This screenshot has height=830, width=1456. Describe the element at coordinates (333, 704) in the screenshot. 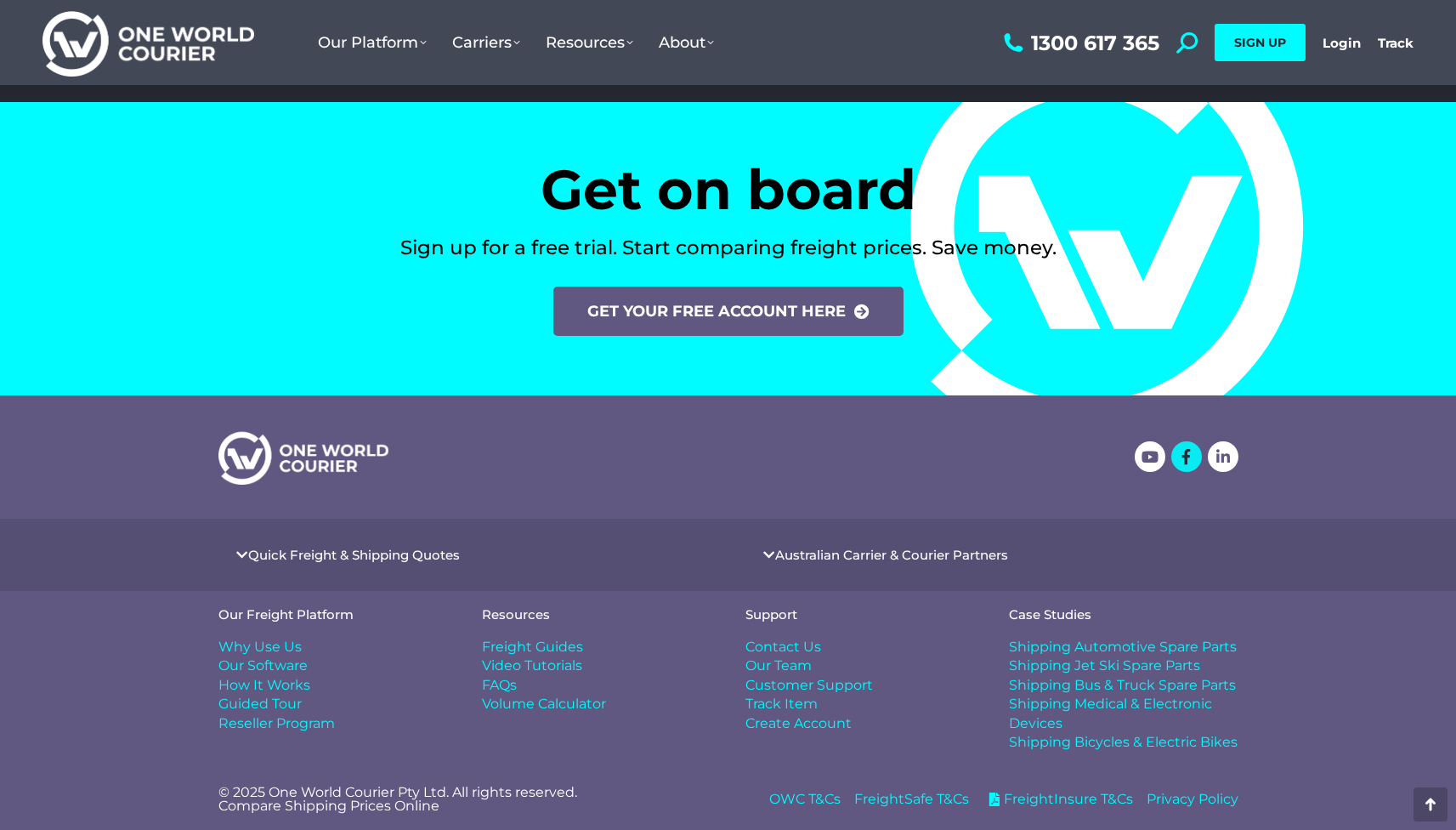

I see `a: Guided Tour` at that location.